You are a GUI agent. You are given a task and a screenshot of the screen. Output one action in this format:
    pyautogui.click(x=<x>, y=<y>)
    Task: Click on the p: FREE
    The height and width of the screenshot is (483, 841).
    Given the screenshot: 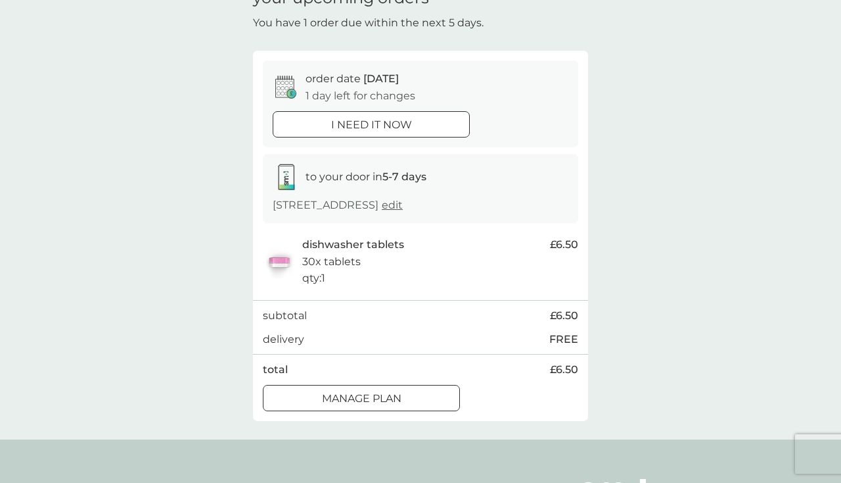 What is the action you would take?
    pyautogui.click(x=564, y=339)
    